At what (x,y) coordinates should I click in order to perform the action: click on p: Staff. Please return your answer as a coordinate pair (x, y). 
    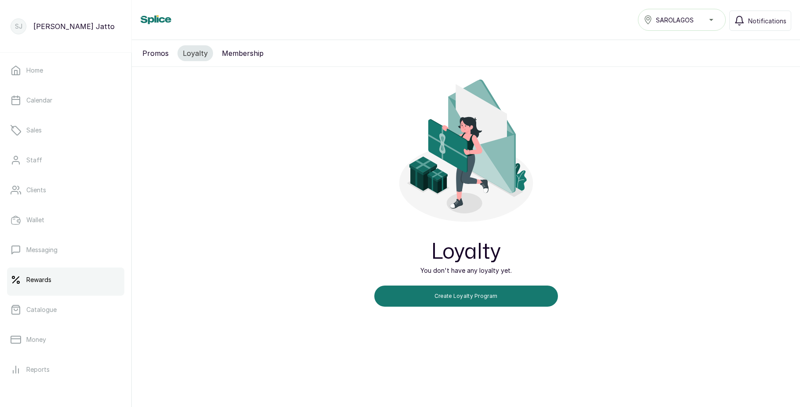
    Looking at the image, I should click on (34, 160).